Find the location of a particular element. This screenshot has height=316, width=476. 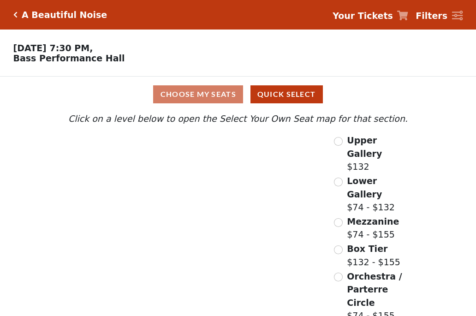

label: $132 - $155 is located at coordinates (374, 255).